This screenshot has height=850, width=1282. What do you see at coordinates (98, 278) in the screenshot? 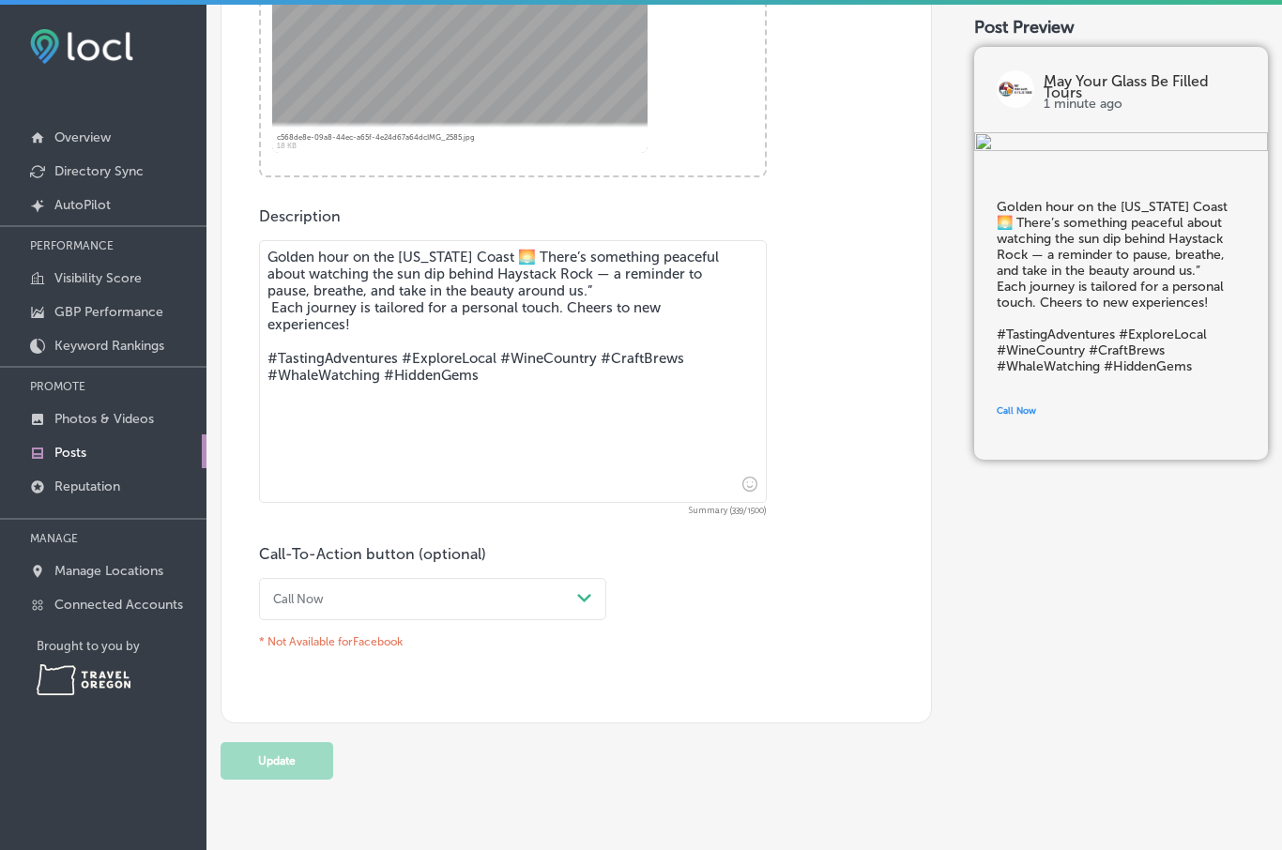
I see `p: Visibility Score` at bounding box center [98, 278].